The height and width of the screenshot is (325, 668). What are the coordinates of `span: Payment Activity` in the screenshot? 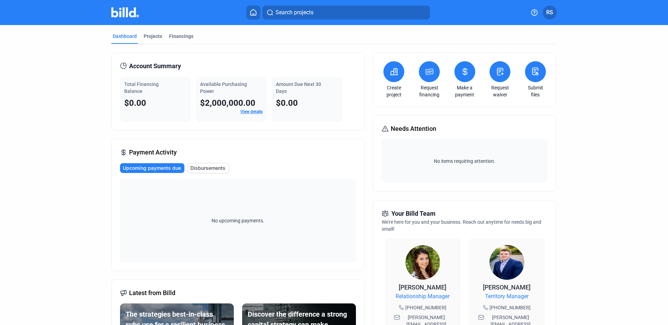 It's located at (153, 152).